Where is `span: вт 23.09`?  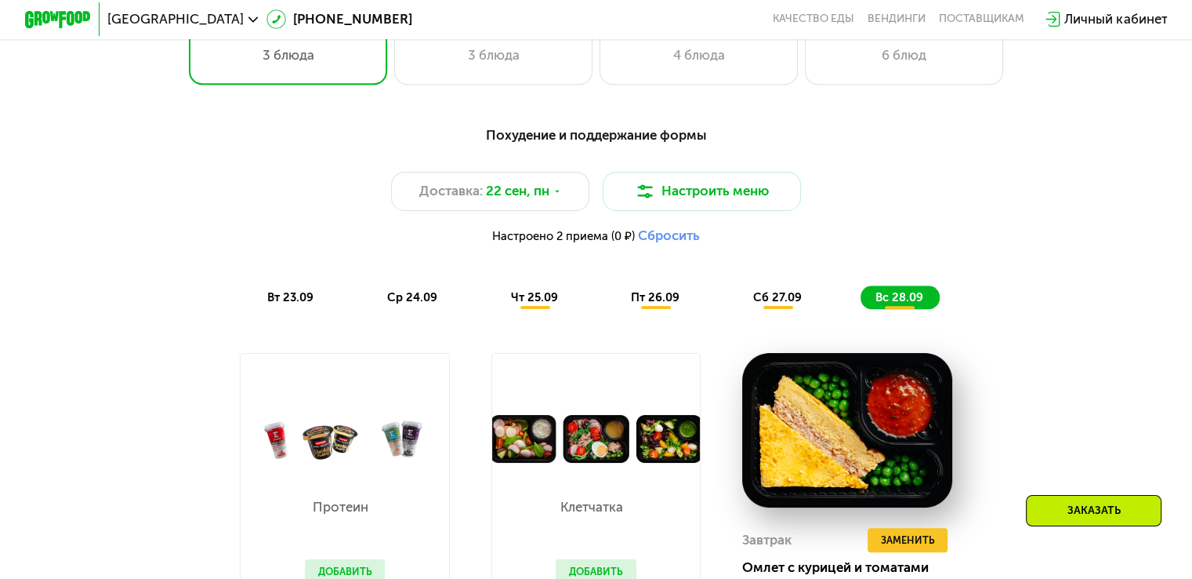 span: вт 23.09 is located at coordinates (290, 297).